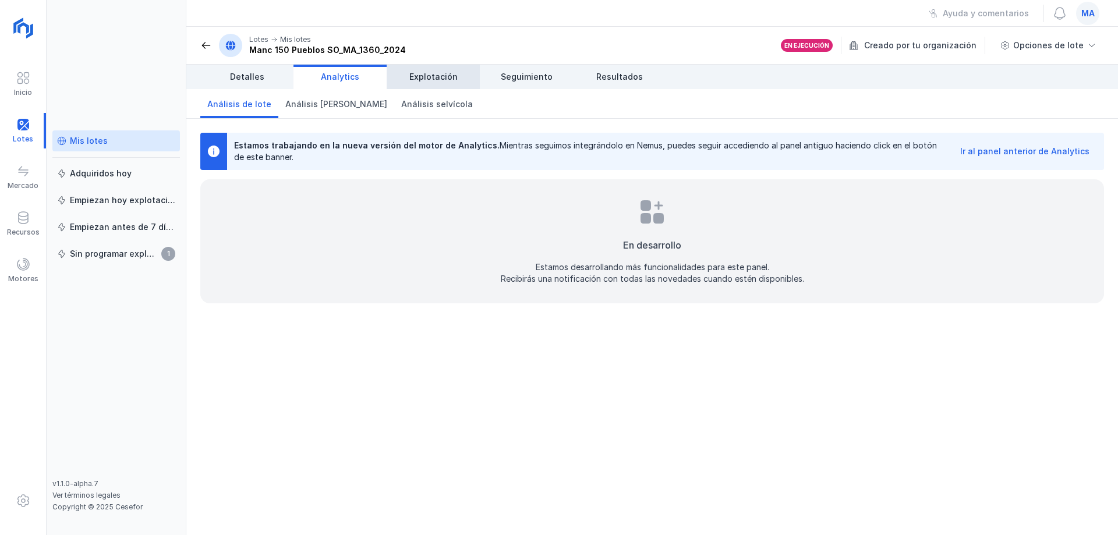 This screenshot has height=535, width=1118. What do you see at coordinates (652, 245) in the screenshot?
I see `div: En desarrollo` at bounding box center [652, 245].